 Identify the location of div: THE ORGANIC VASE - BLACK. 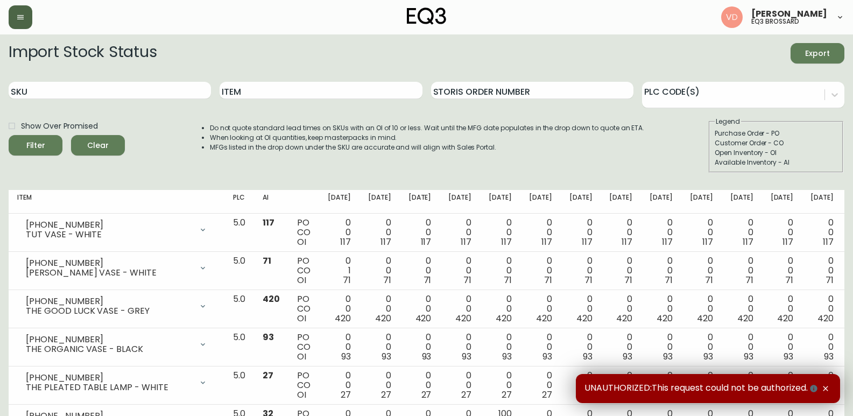
(109, 349).